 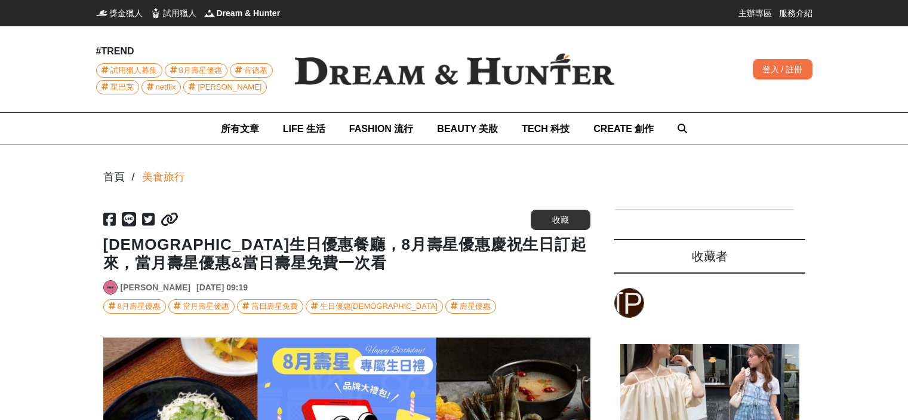 I want to click on a: 美食旅行, so click(x=164, y=177).